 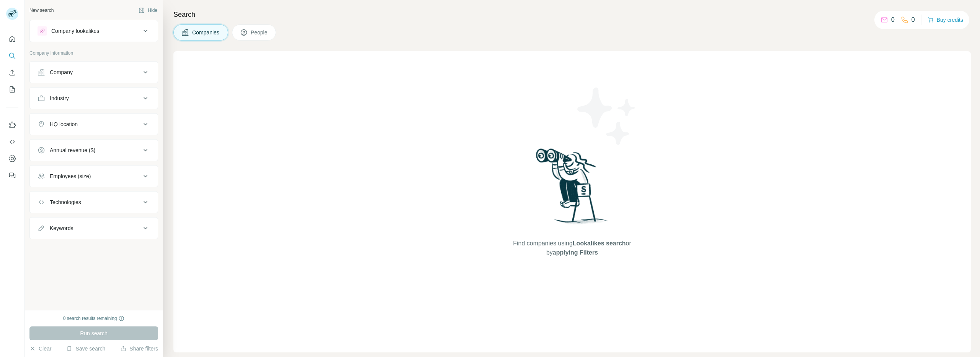 What do you see at coordinates (572, 248) in the screenshot?
I see `span: Find companies using or by` at bounding box center [572, 248].